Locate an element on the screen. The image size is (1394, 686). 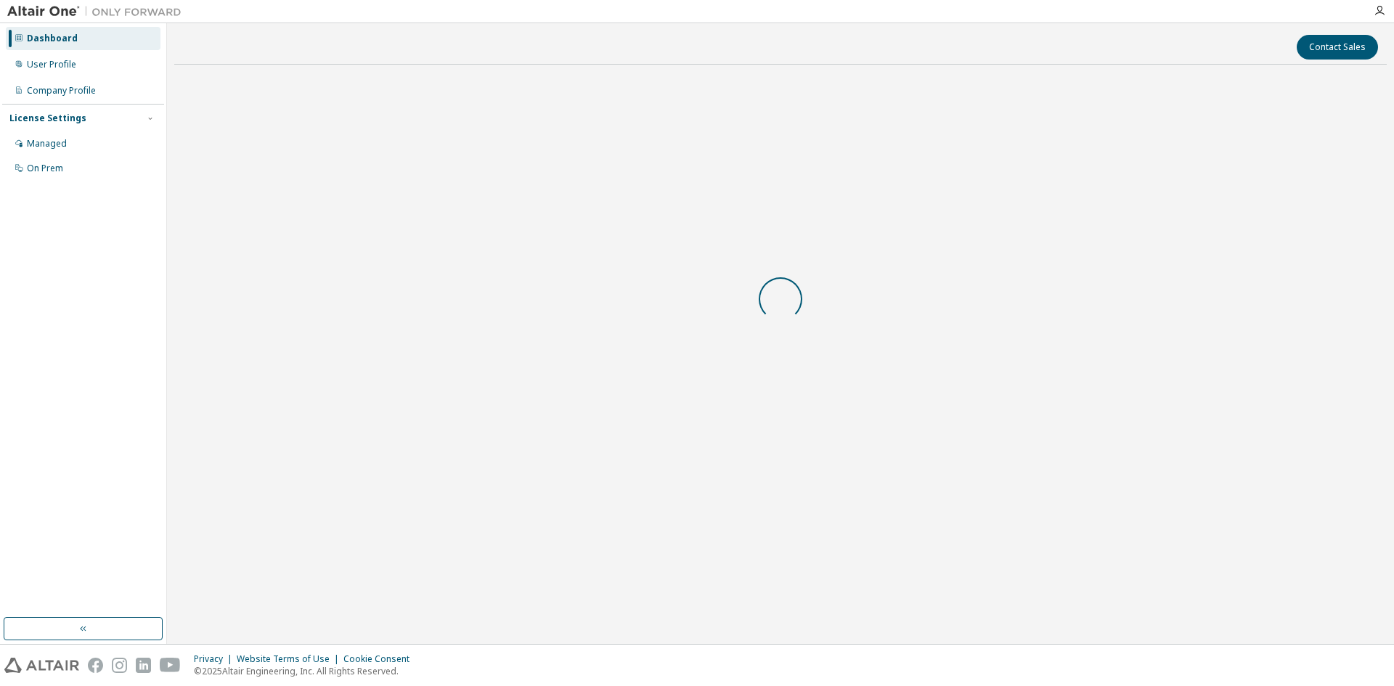
button: Contact Sales is located at coordinates (1338, 47).